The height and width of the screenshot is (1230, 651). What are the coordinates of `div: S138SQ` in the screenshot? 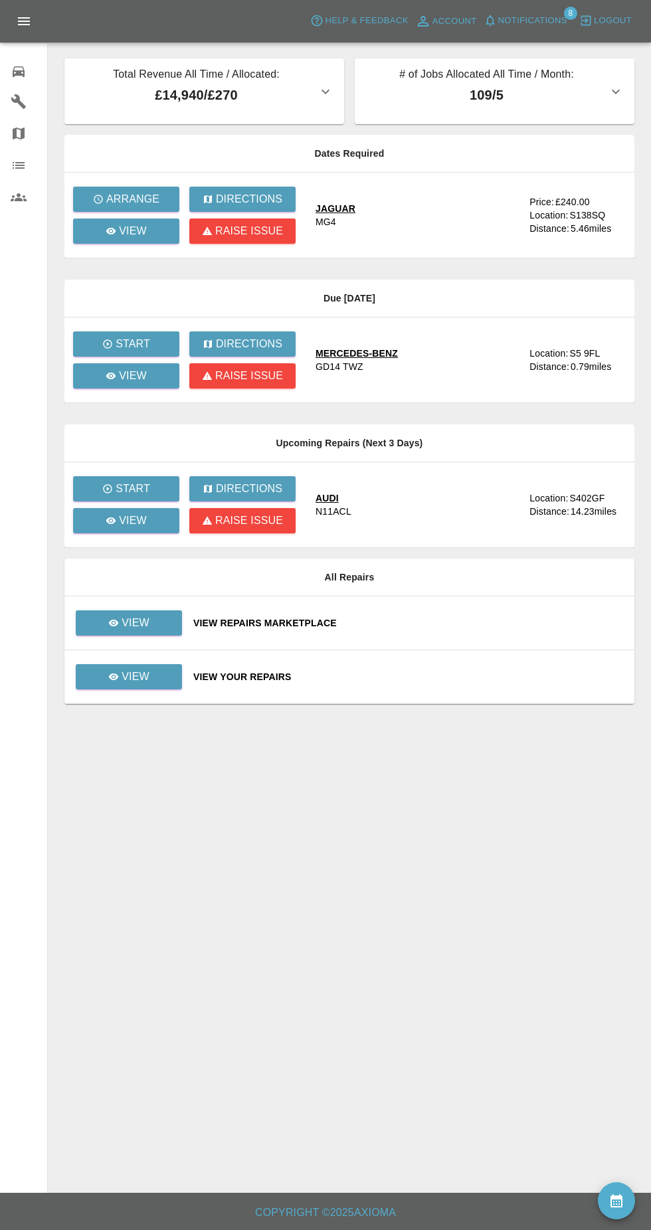 It's located at (587, 215).